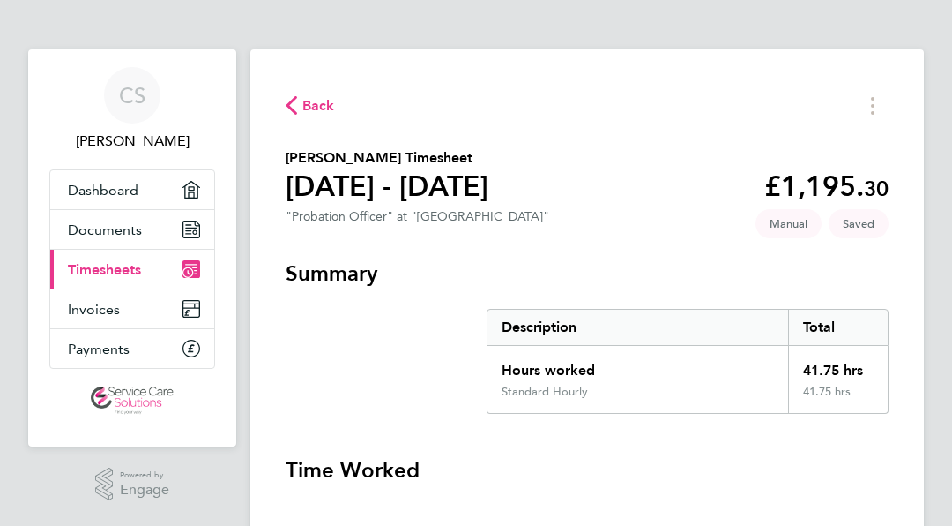 The image size is (952, 526). I want to click on div: Total, so click(839, 327).